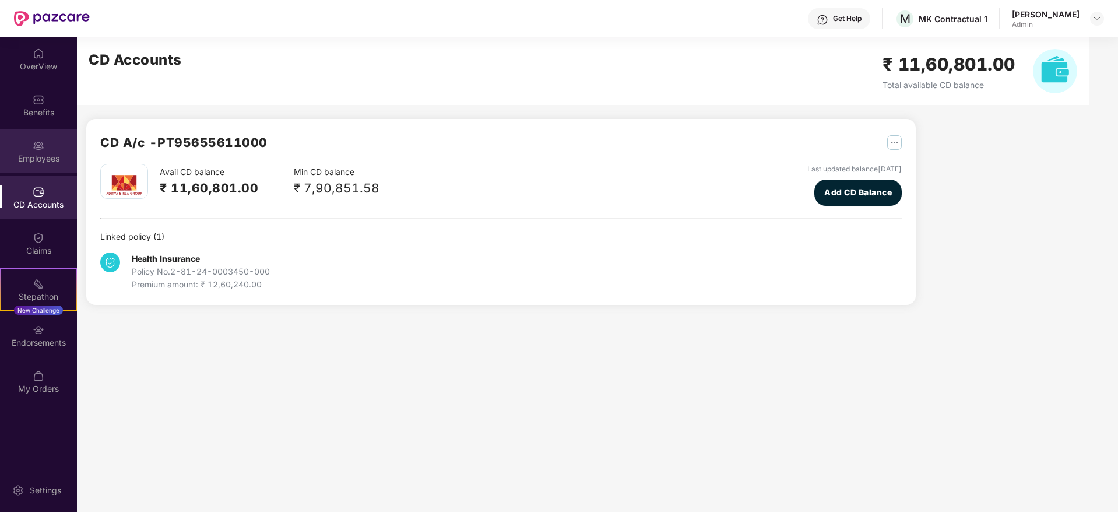  Describe the element at coordinates (38, 238) in the screenshot. I see `img: svg+xml;base64,PHN2ZyBpZD0iQ2xhaW0iIHhtbG5zPSJodHRwOi8vd3d3LnczLm9yZy8yMDAwL3N2ZyIgd2lkdGg9IjIwIi...` at that location.